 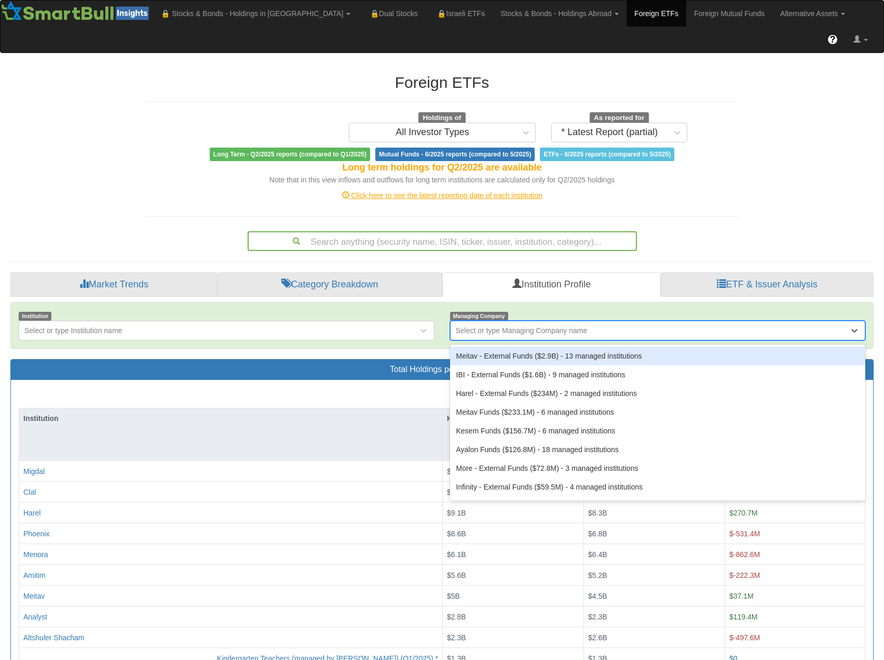 I want to click on button: Harel, so click(x=32, y=512).